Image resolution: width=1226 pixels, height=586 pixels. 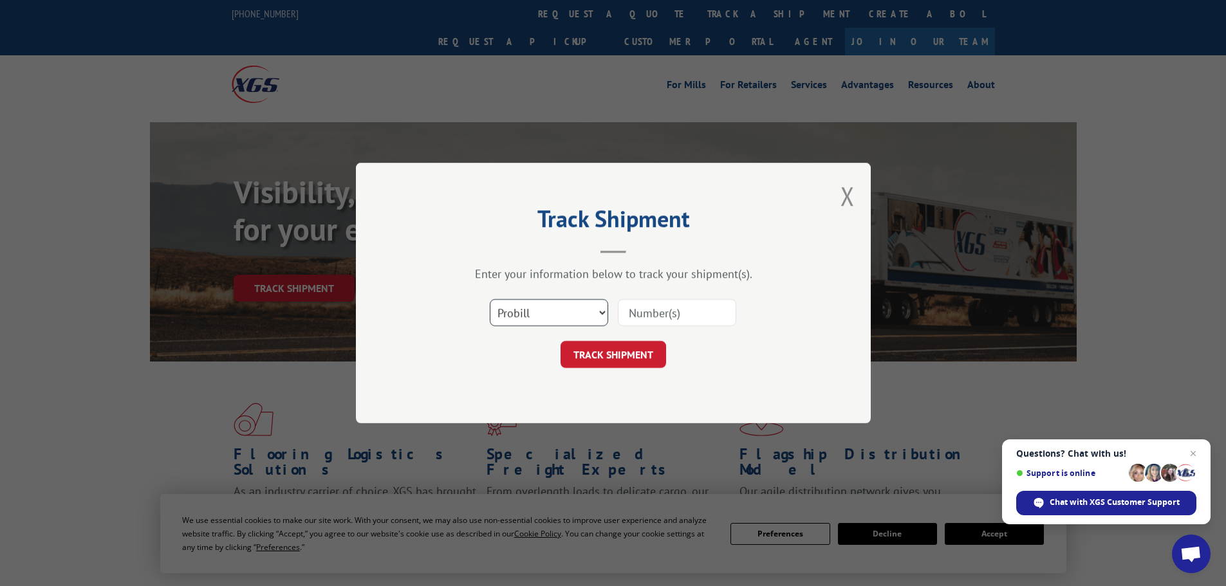 What do you see at coordinates (613, 355) in the screenshot?
I see `button: TRACK SHIPMENT` at bounding box center [613, 355].